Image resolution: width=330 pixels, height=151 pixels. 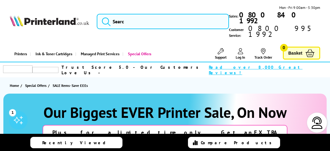 What do you see at coordinates (165, 136) in the screenshot?
I see `strong: Plus, for a limited time only...Get an selected best selling printers!` at bounding box center [165, 136].